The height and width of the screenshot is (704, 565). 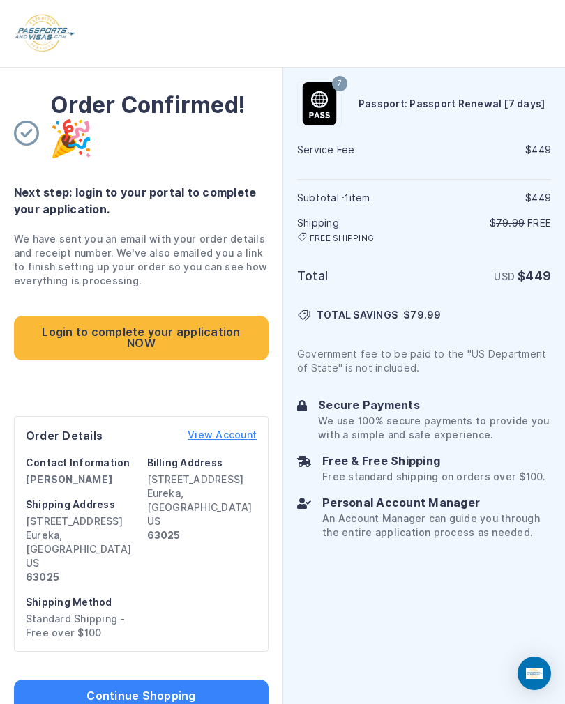 I want to click on span: Free, so click(x=539, y=223).